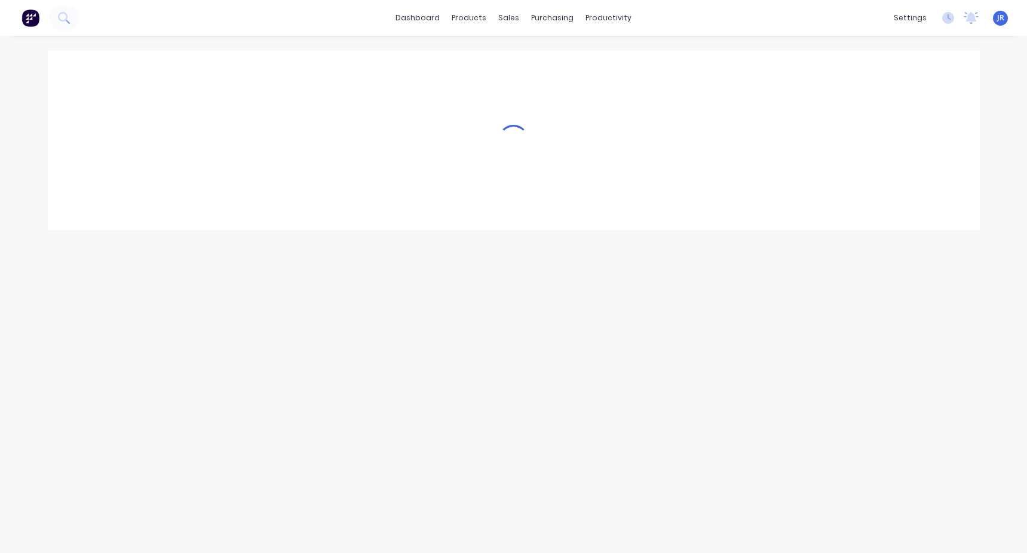 The height and width of the screenshot is (553, 1027). Describe the element at coordinates (552, 18) in the screenshot. I see `div: purchasing` at that location.